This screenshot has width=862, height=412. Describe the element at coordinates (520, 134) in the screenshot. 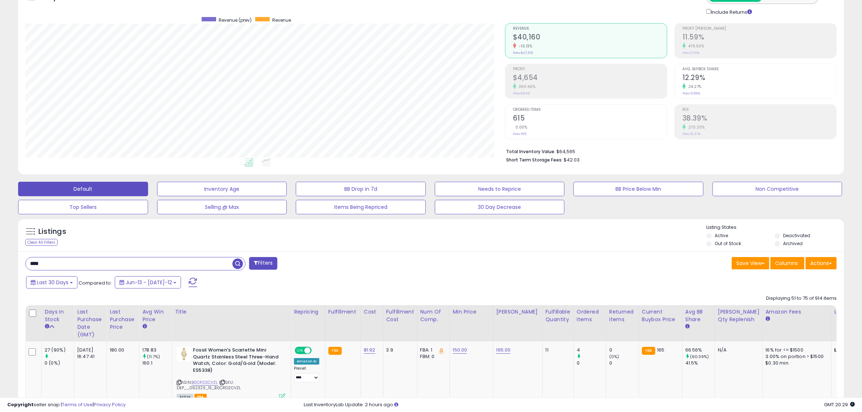

I see `small: Prev: 615` at that location.